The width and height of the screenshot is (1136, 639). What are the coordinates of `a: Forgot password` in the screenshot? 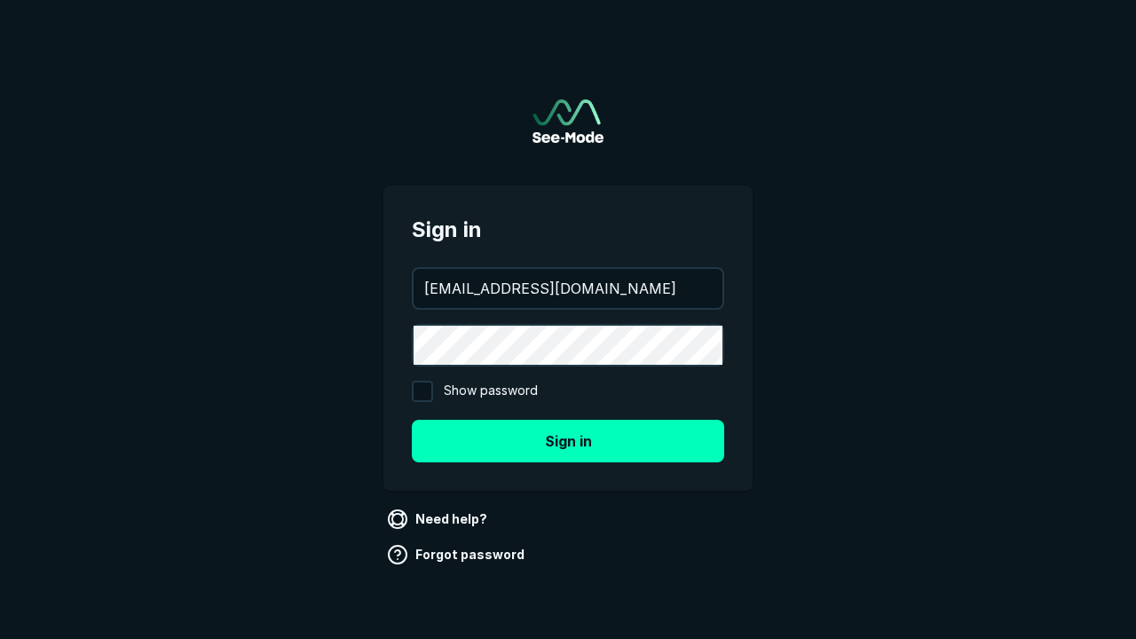 It's located at (457, 555).